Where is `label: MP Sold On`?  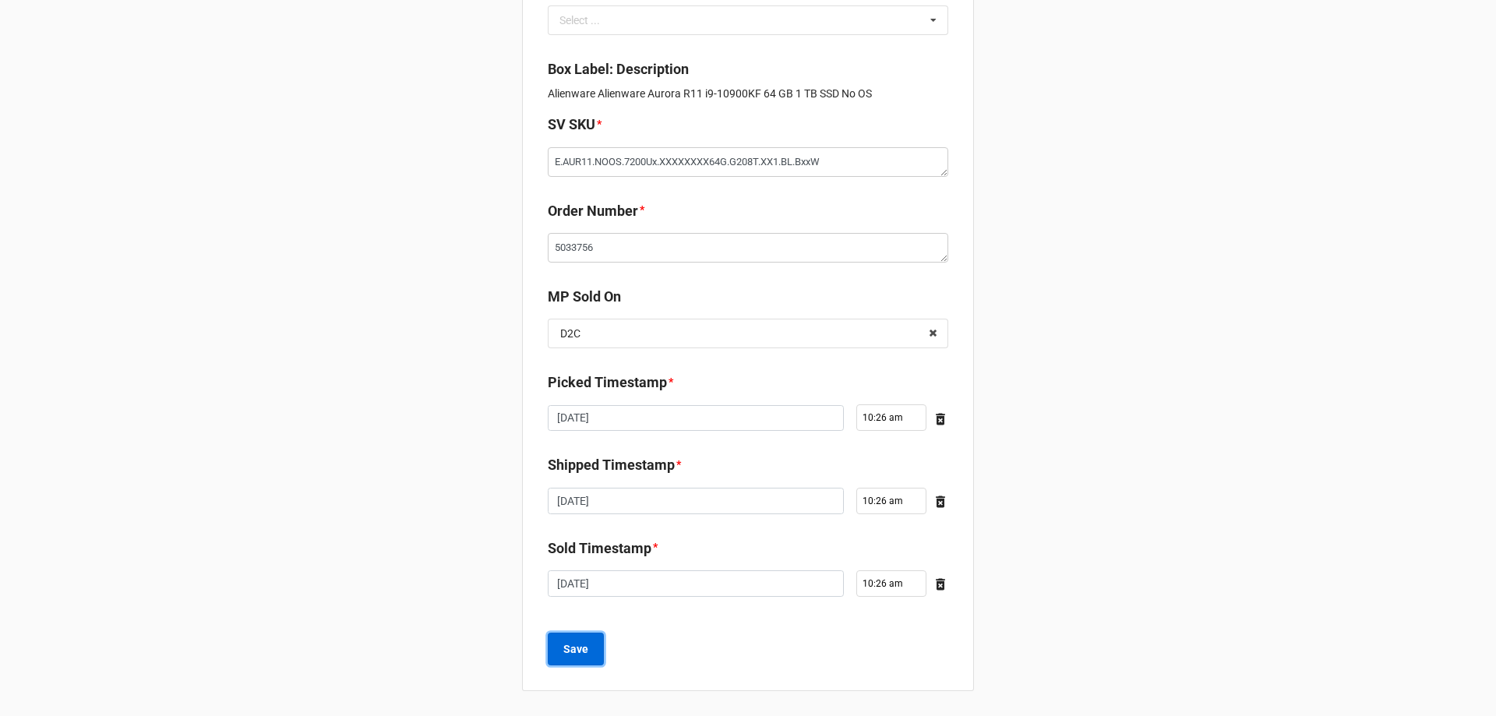 label: MP Sold On is located at coordinates (584, 297).